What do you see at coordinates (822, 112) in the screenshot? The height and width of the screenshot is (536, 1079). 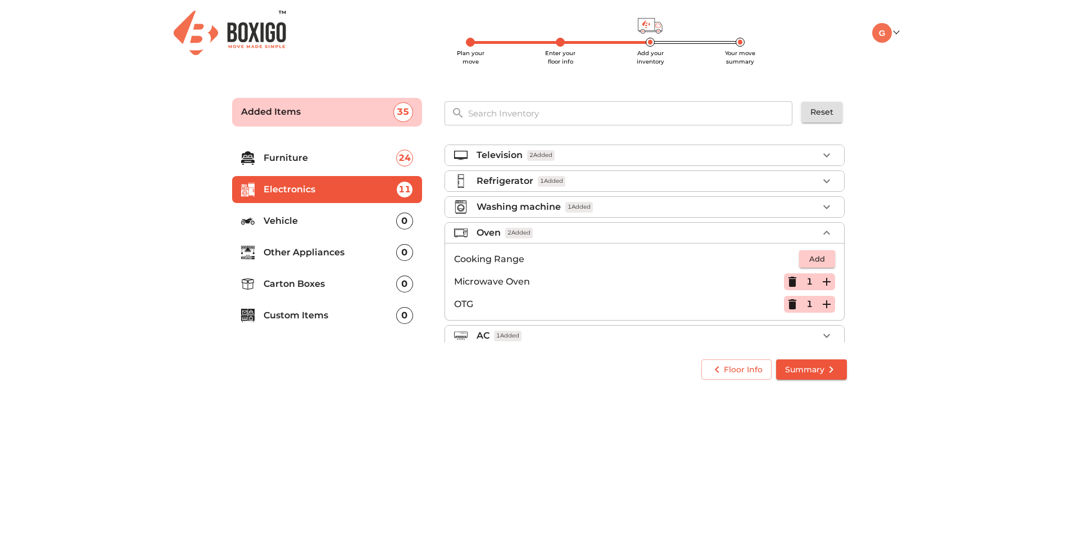 I see `button: Reset` at bounding box center [822, 112].